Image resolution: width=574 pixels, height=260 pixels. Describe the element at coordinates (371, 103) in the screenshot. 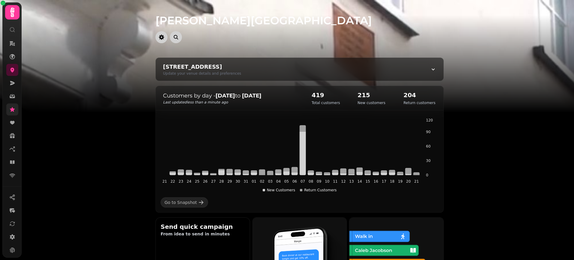

I see `p: New customers` at that location.